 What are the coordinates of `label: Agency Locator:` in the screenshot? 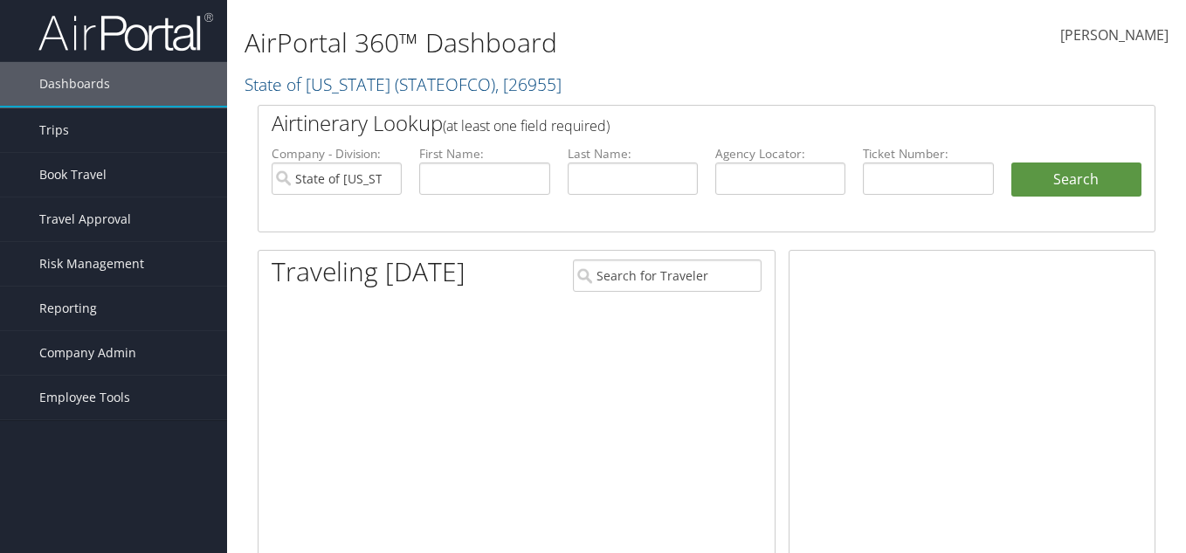 It's located at (780, 154).